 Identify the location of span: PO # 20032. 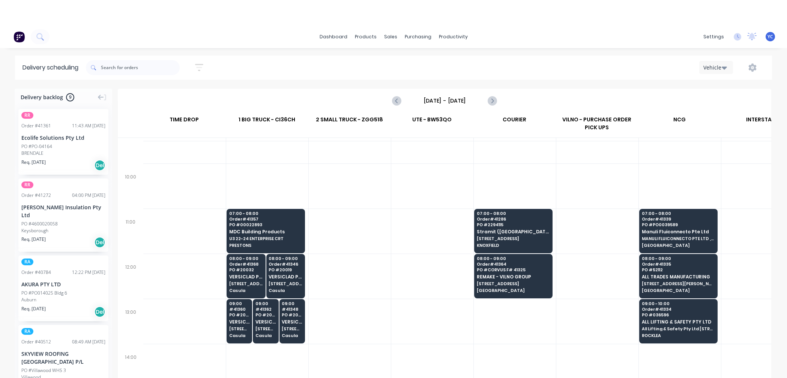
(246, 269).